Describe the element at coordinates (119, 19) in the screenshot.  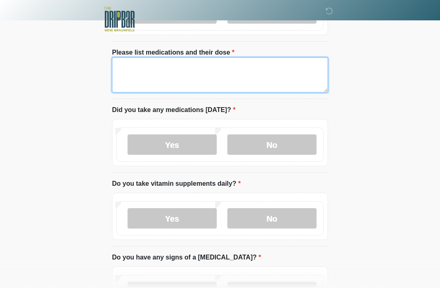
I see `img: The DRIPBaR - New Braunfels Logo` at that location.